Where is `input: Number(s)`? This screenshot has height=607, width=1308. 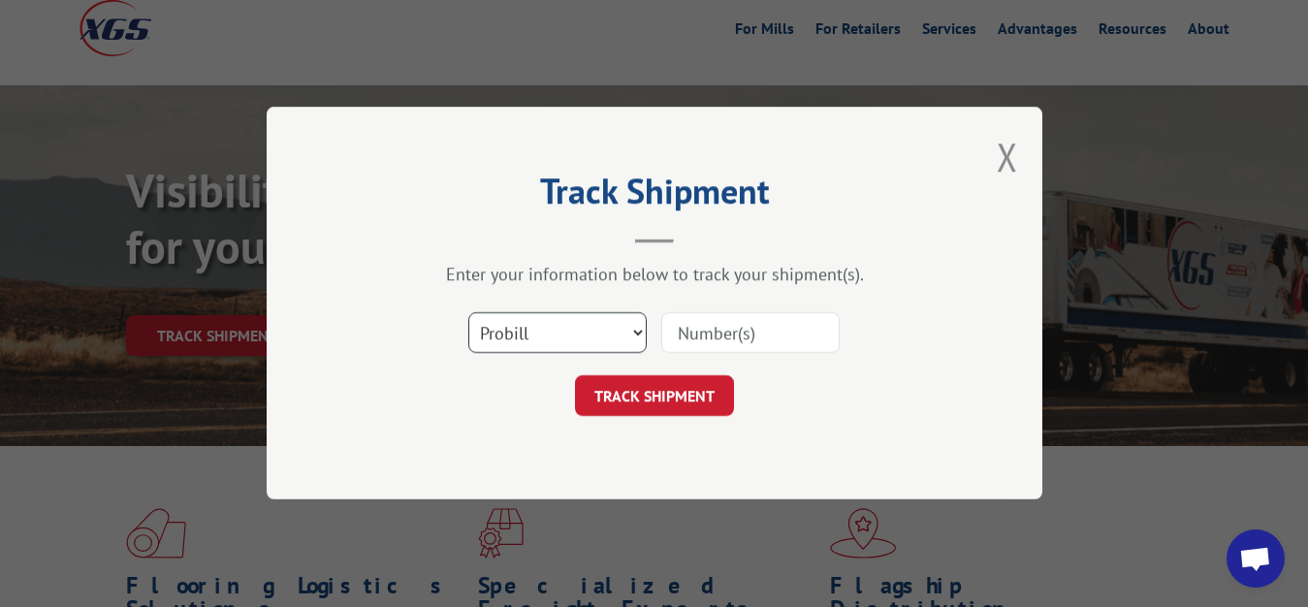
input: Number(s) is located at coordinates (751, 334).